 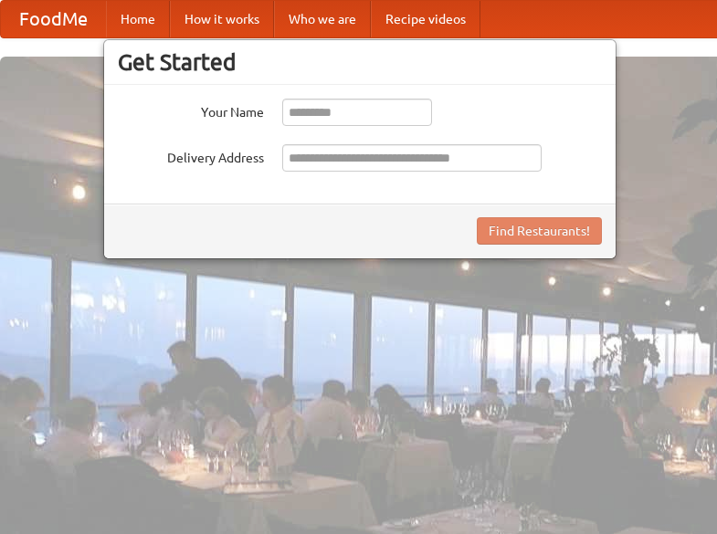 What do you see at coordinates (222, 19) in the screenshot?
I see `a: How it works` at bounding box center [222, 19].